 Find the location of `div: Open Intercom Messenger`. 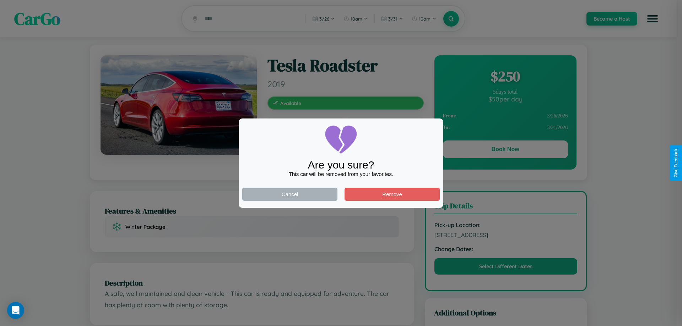

div: Open Intercom Messenger is located at coordinates (16, 311).